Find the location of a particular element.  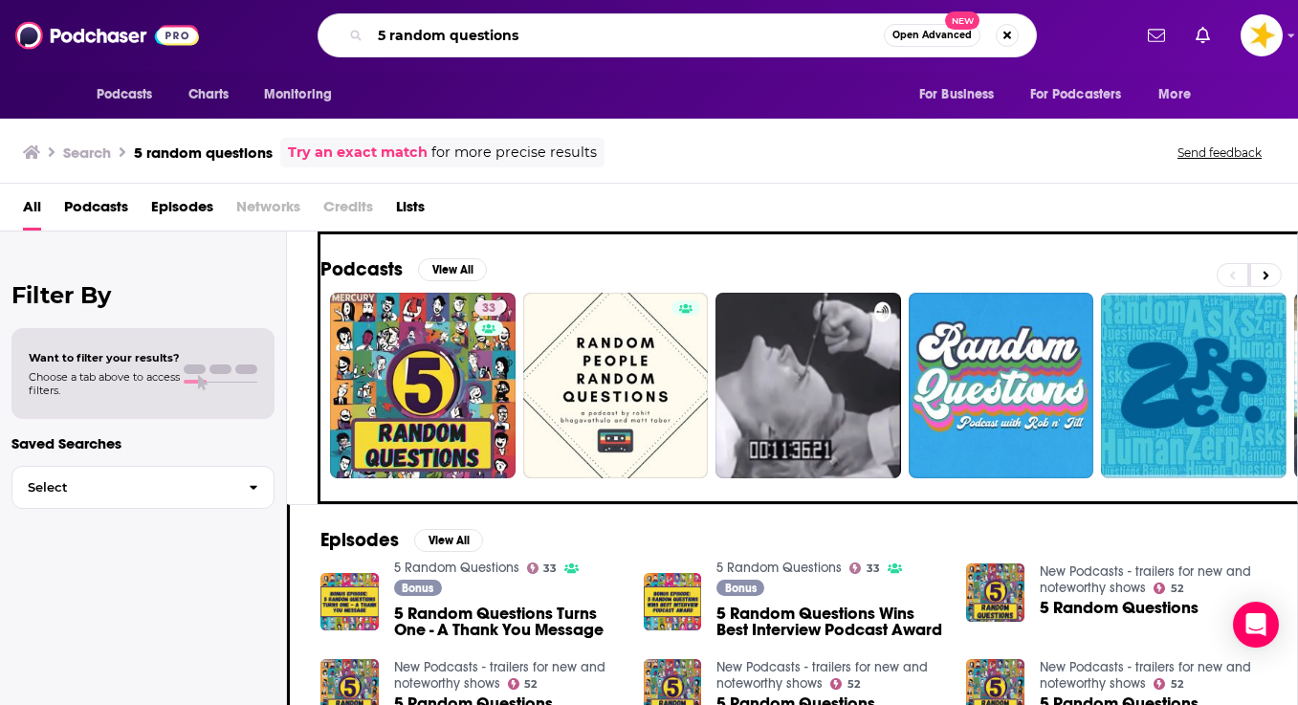

span: Networks is located at coordinates (268, 210).